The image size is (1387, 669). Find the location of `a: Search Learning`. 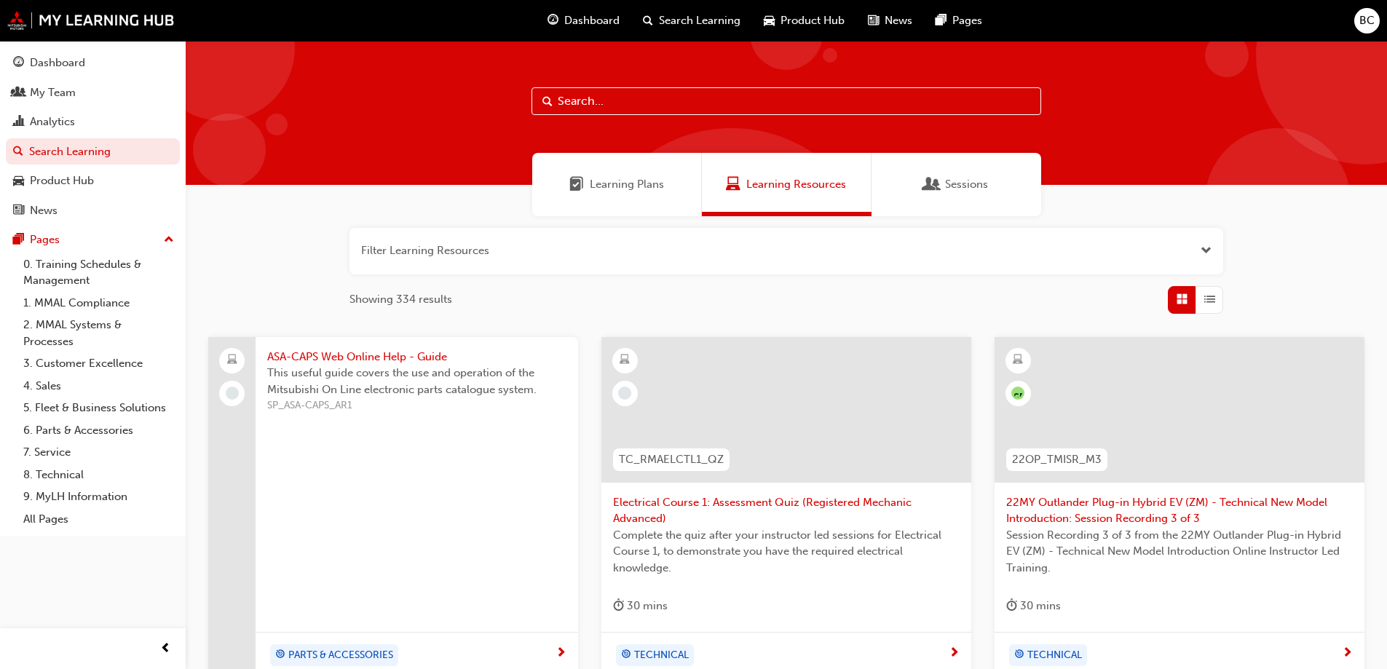

a: Search Learning is located at coordinates (92, 151).